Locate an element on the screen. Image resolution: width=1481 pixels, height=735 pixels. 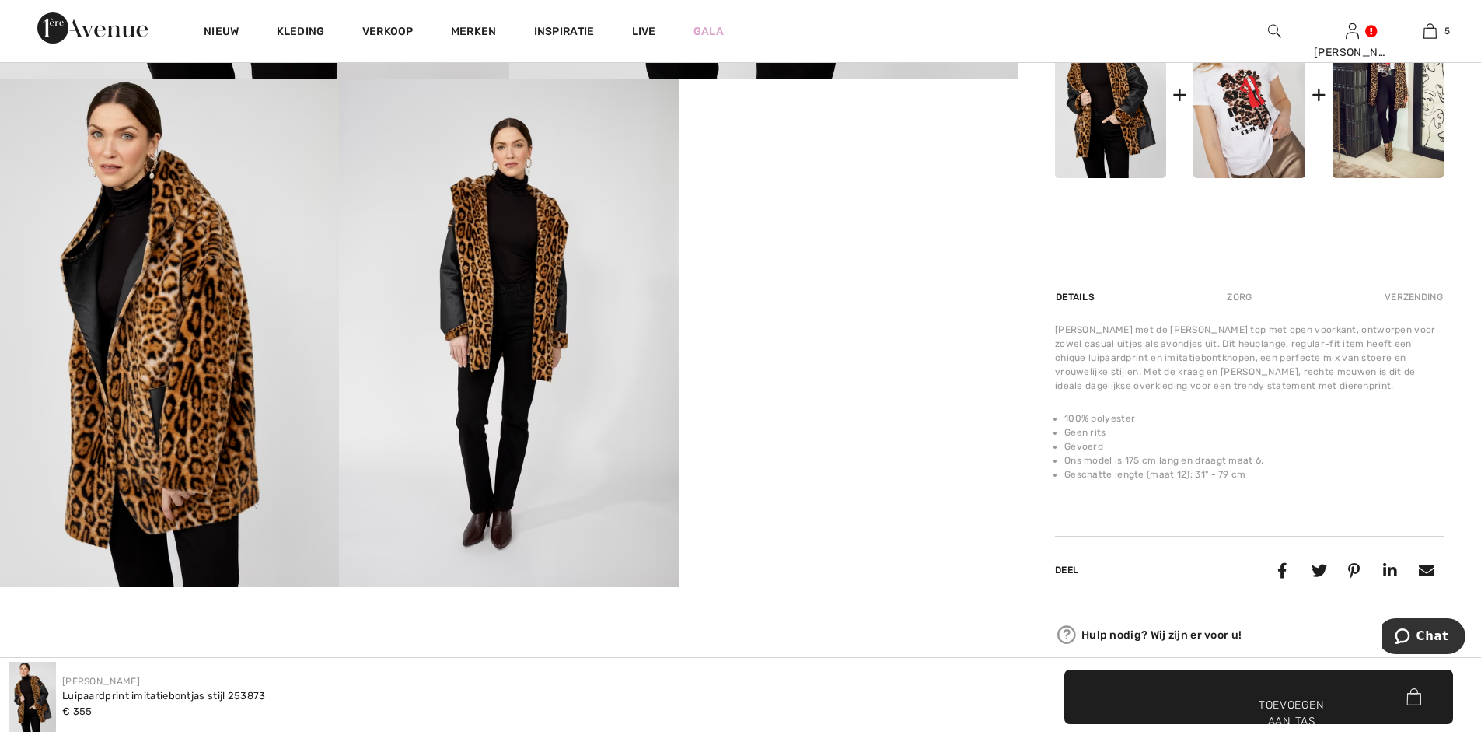
img: zoek op de website is located at coordinates (1274, 31).